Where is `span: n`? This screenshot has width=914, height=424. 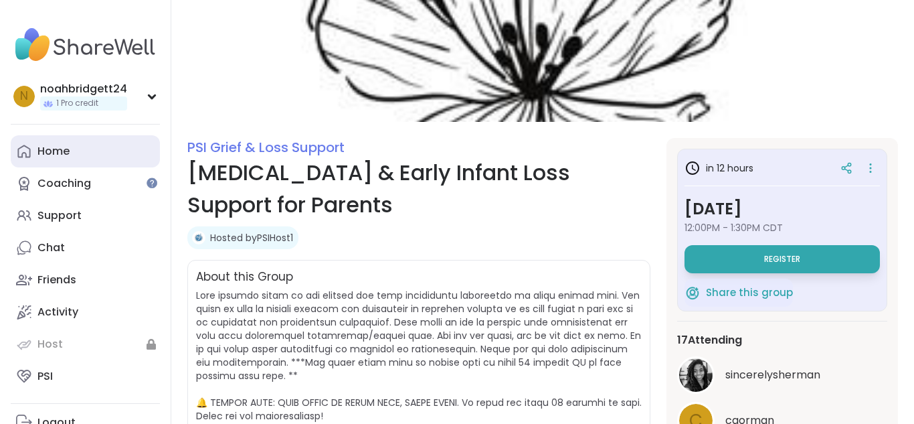 span: n is located at coordinates (24, 96).